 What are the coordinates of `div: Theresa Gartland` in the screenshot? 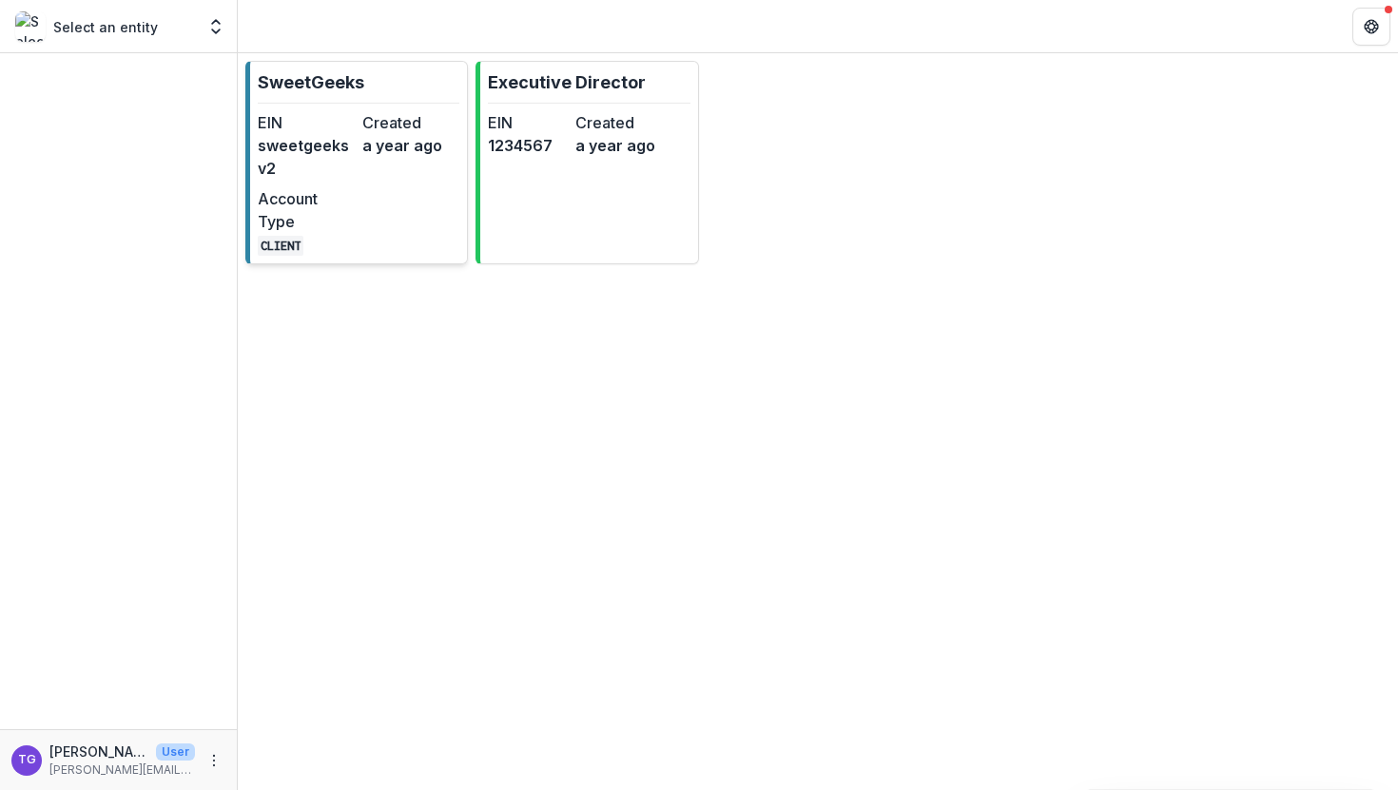 It's located at (27, 760).